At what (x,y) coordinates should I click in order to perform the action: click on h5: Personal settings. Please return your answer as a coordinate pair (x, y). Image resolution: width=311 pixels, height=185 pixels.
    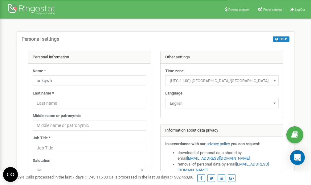
    Looking at the image, I should click on (40, 39).